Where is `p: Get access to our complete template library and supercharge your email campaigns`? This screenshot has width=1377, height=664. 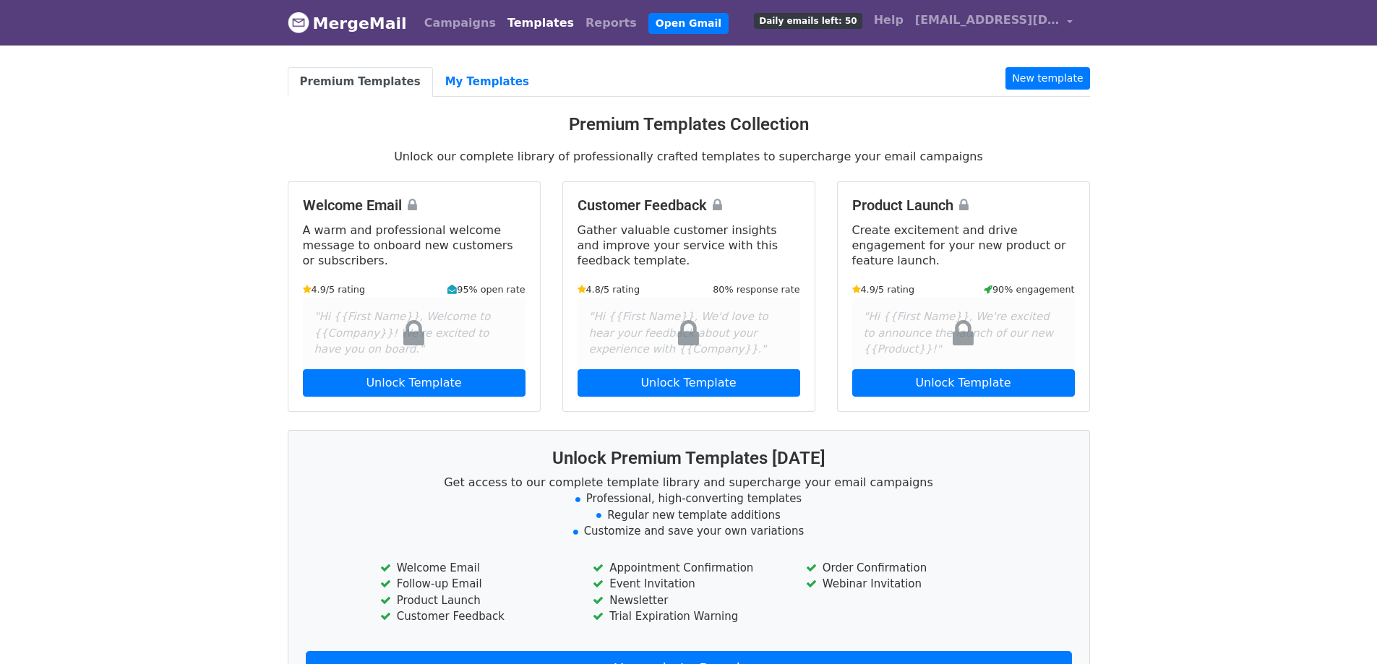
p: Get access to our complete template library and supercharge your email campaigns is located at coordinates (689, 482).